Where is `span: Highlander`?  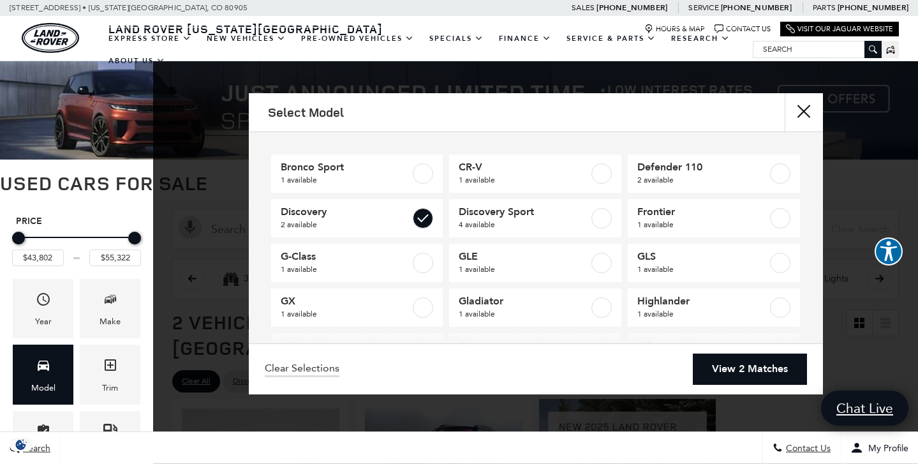 span: Highlander is located at coordinates (703, 301).